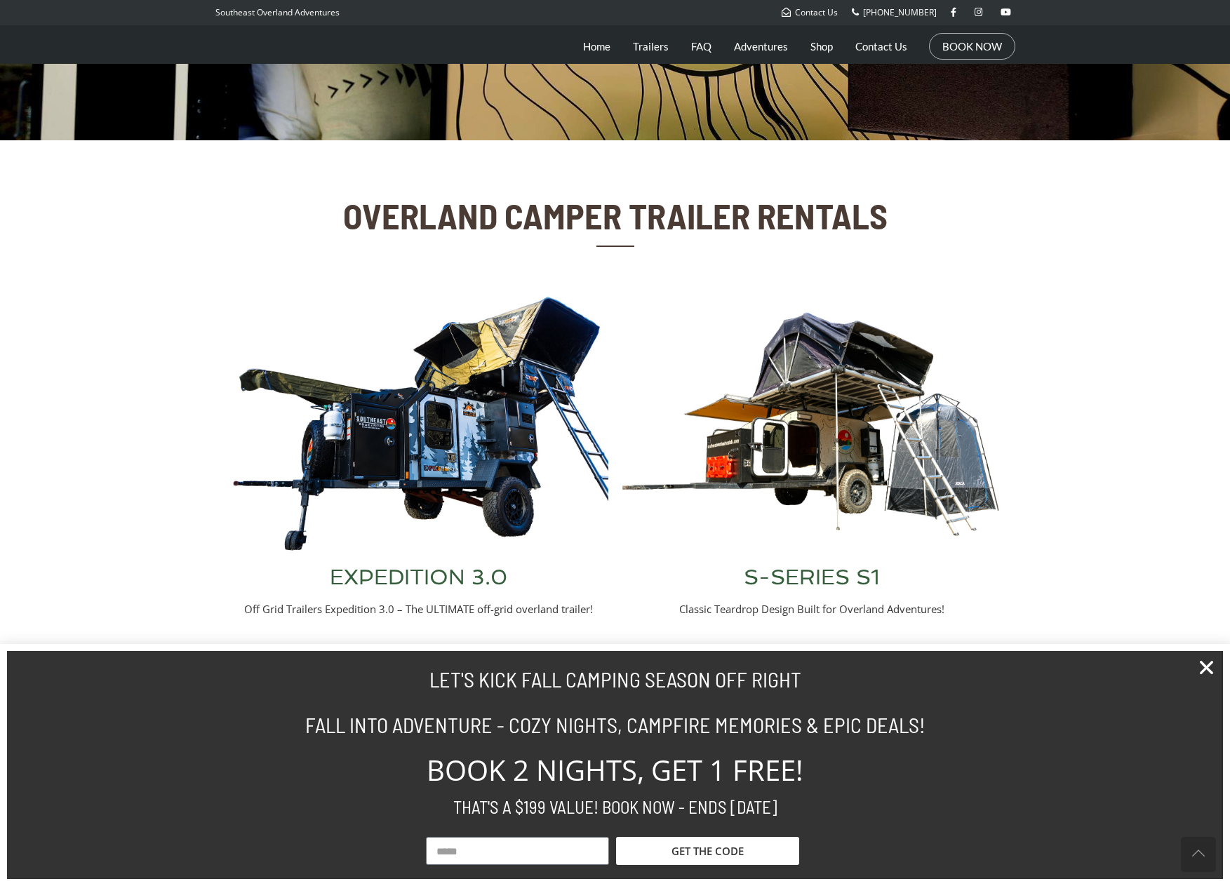 The width and height of the screenshot is (1230, 886). I want to click on p: Classic Teardrop Design Built for Overland Adventures!, so click(812, 609).